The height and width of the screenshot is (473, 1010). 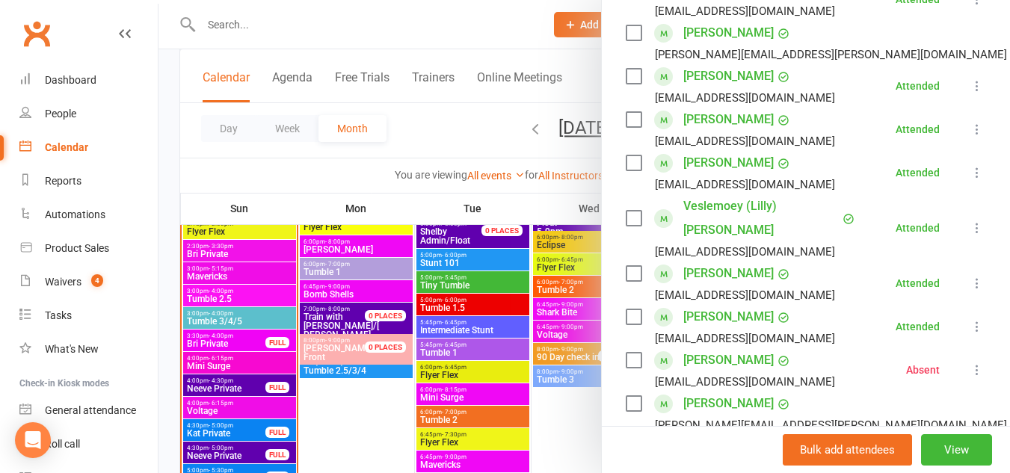 What do you see at coordinates (88, 114) in the screenshot?
I see `a: People` at bounding box center [88, 114].